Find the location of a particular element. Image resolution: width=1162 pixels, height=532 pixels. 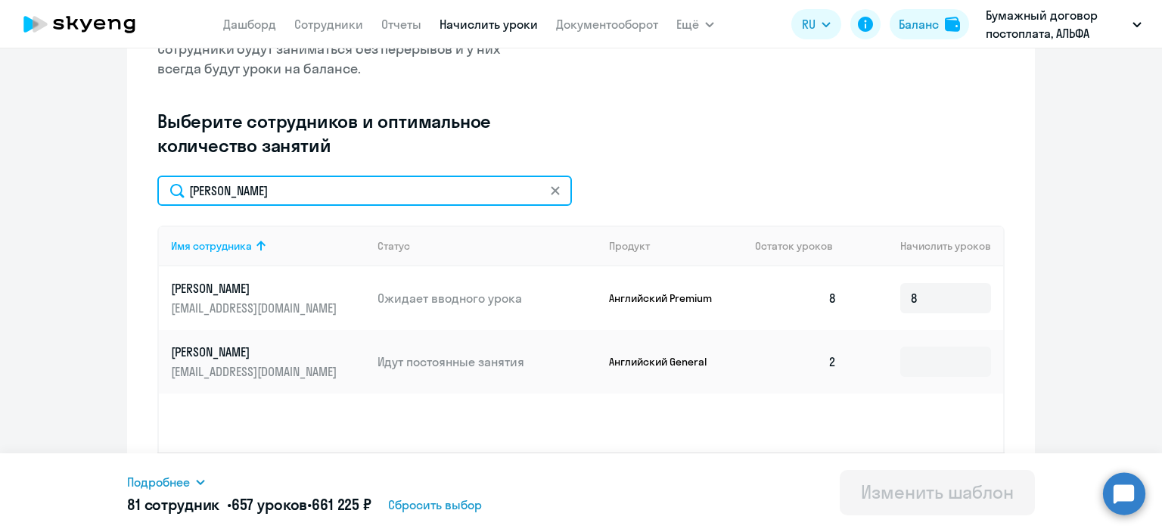

input: Поиск по имени, email, продукту или статусу is located at coordinates (365, 191).